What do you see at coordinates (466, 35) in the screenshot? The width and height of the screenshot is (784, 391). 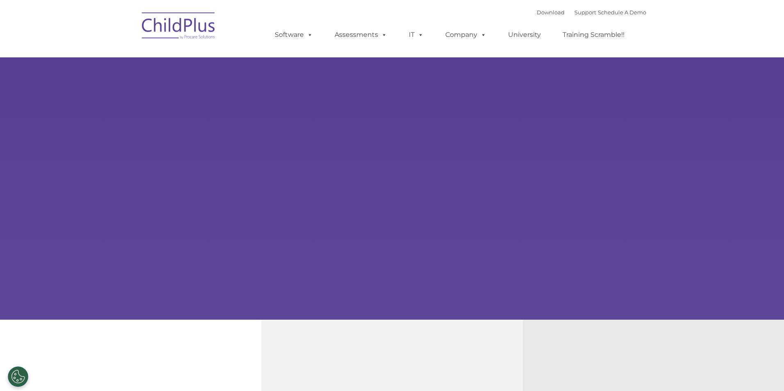 I see `a: Company` at bounding box center [466, 35].